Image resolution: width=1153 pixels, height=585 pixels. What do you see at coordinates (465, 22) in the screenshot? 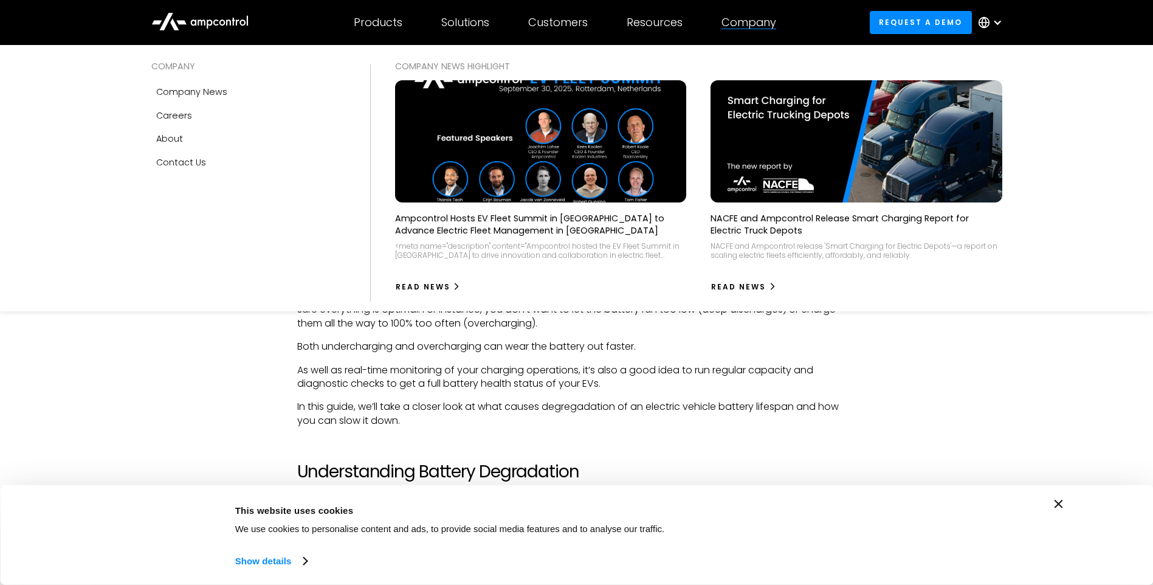
I see `div: Solutions` at bounding box center [465, 22].